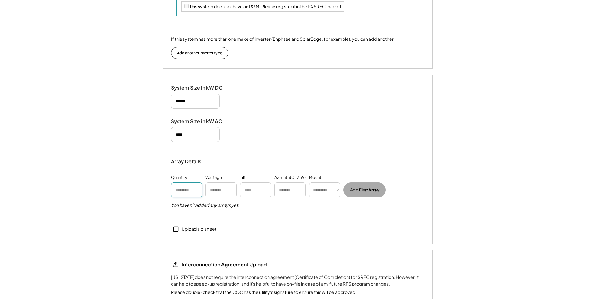  Describe the element at coordinates (199, 53) in the screenshot. I see `button: Add another inverter type` at that location.